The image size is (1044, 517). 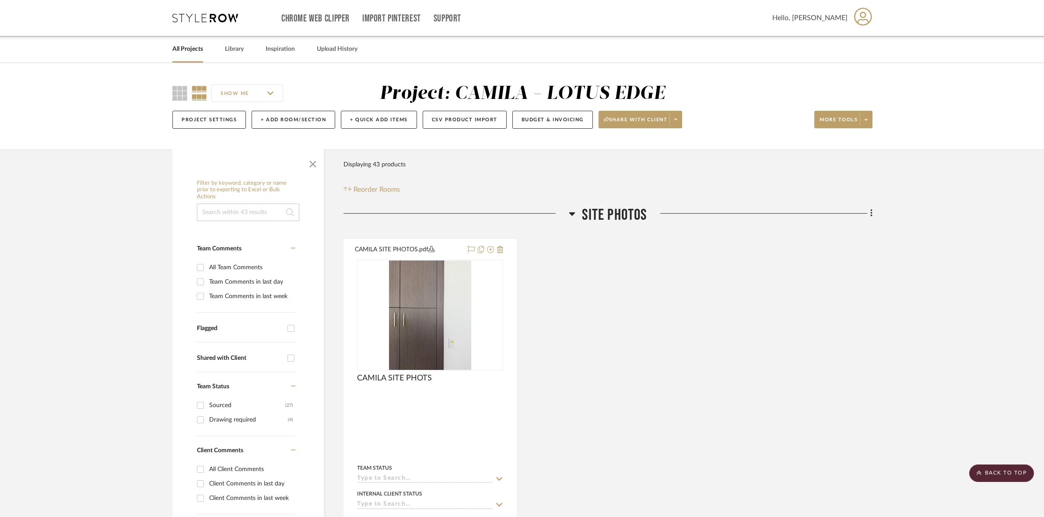 I want to click on div: Team Comments in last day, so click(x=251, y=282).